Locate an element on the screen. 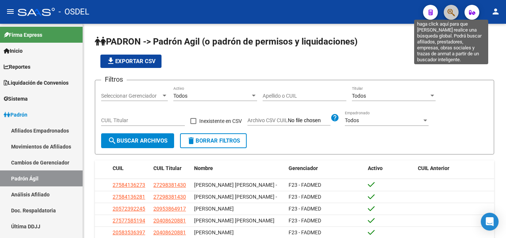 The image size is (506, 238). span: Gerenciador is located at coordinates (303, 168).